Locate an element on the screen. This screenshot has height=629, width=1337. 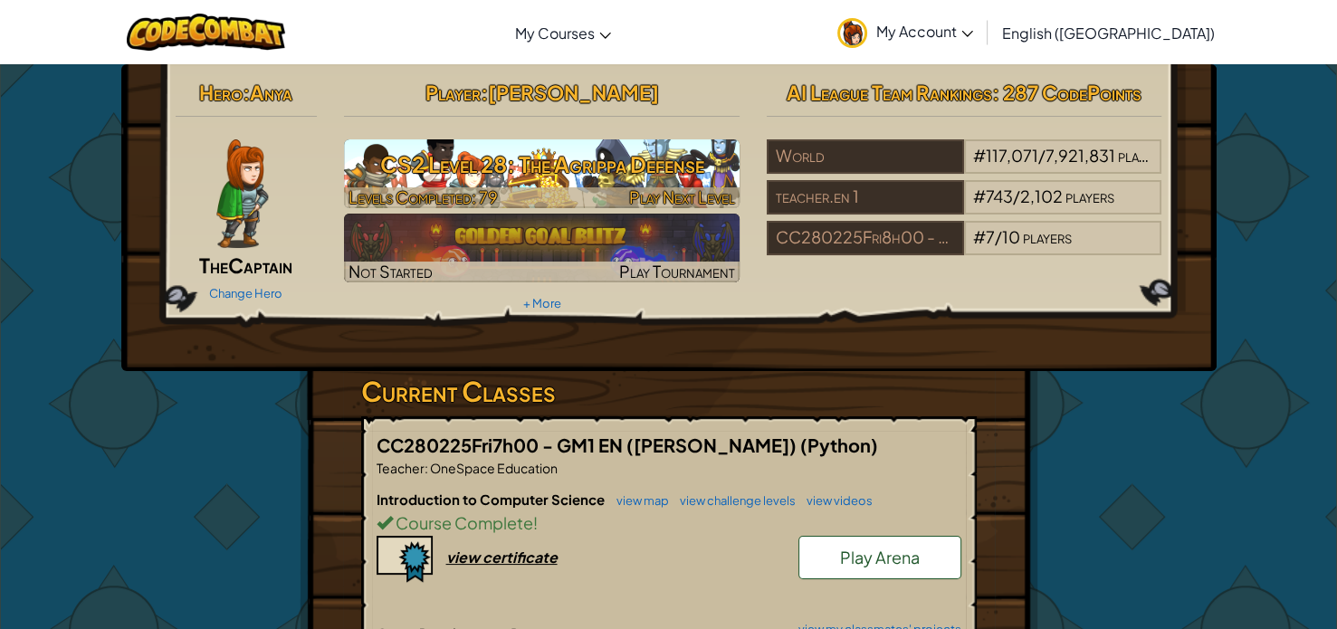
a: Not StartedPlay Tournament is located at coordinates (541, 248).